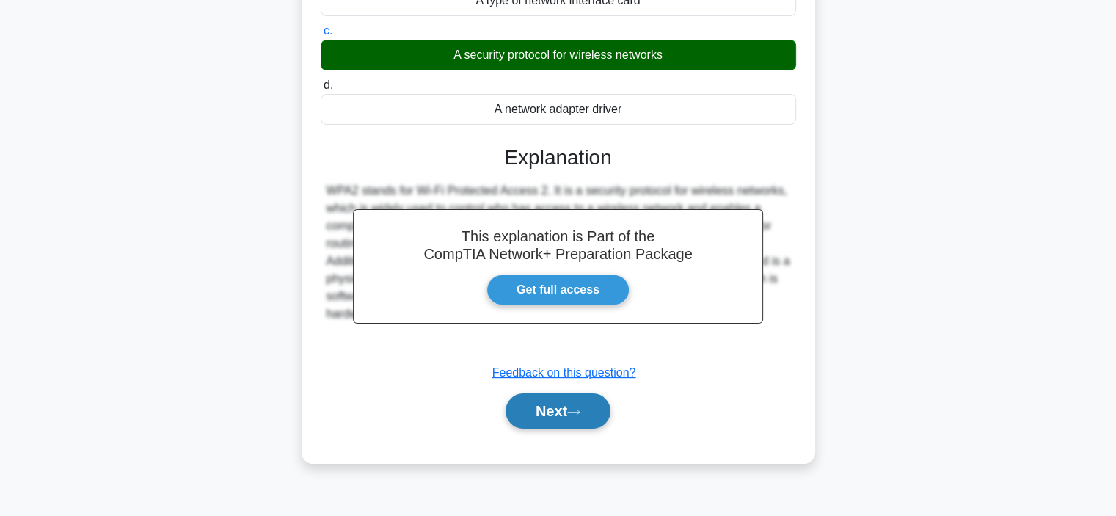 This screenshot has width=1116, height=516. What do you see at coordinates (558, 109) in the screenshot?
I see `div: A network adapter driver` at bounding box center [558, 109].